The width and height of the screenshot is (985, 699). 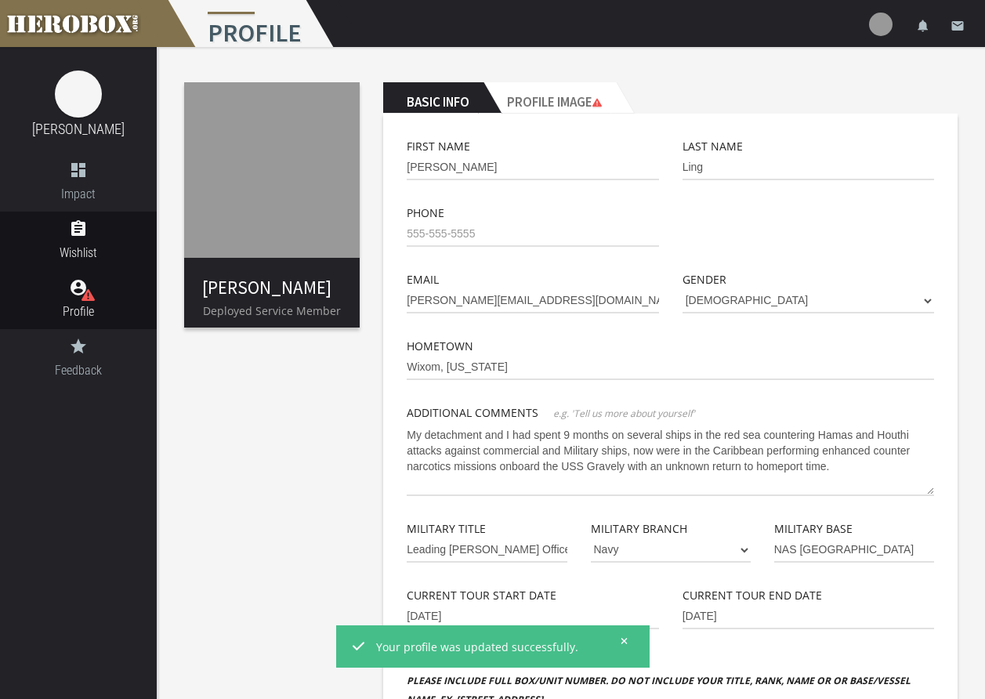 What do you see at coordinates (78, 288) in the screenshot?
I see `i: account_circle` at bounding box center [78, 288].